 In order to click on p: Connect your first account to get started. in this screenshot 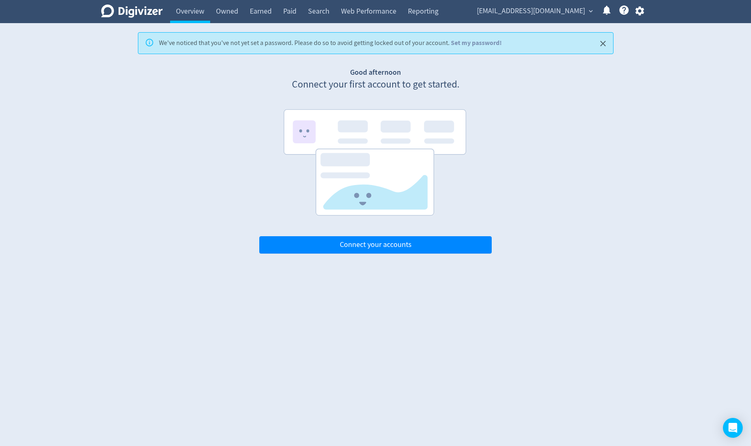, I will do `click(375, 85)`.